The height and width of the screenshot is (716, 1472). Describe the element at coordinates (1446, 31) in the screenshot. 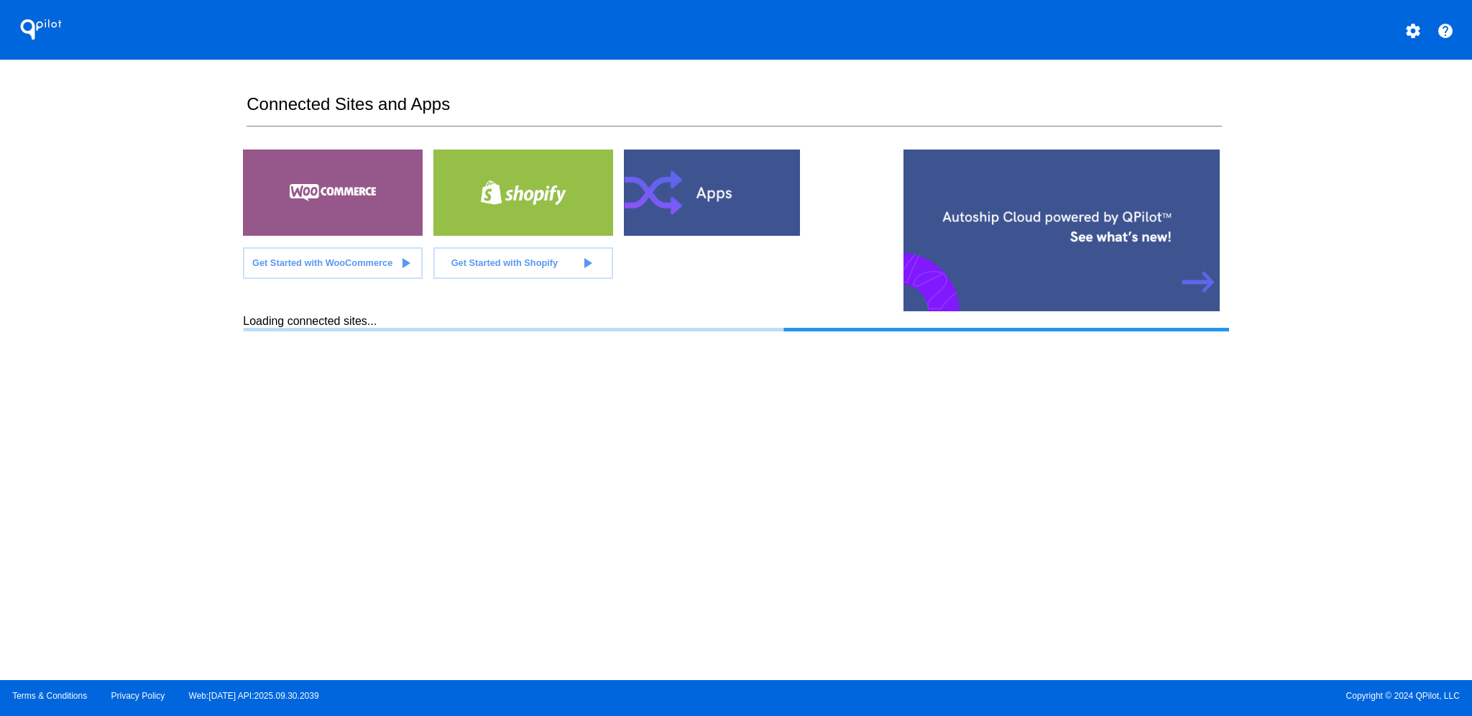

I see `mat-icon: help` at that location.